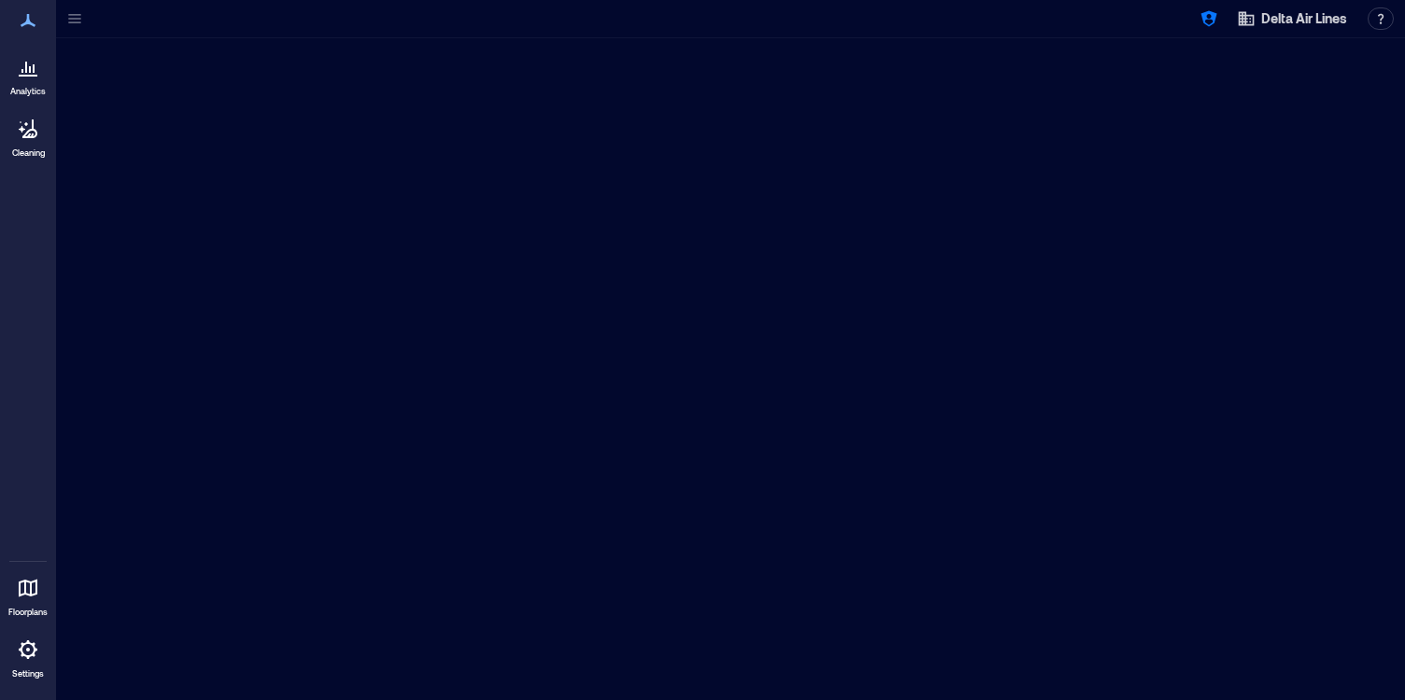  Describe the element at coordinates (1292, 19) in the screenshot. I see `button: Delta Air Lines` at that location.